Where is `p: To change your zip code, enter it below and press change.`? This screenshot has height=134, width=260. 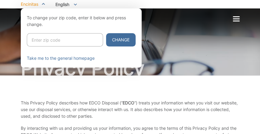
p: To change your zip code, enter it below and press change. is located at coordinates (81, 21).